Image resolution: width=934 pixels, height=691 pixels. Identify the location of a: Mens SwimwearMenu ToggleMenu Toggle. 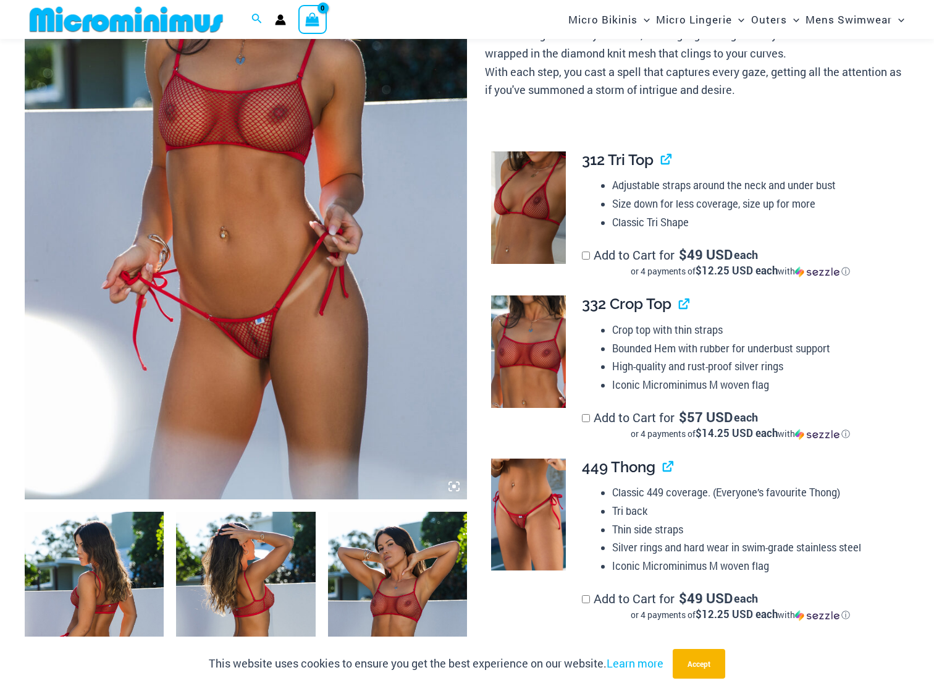
(855, 19).